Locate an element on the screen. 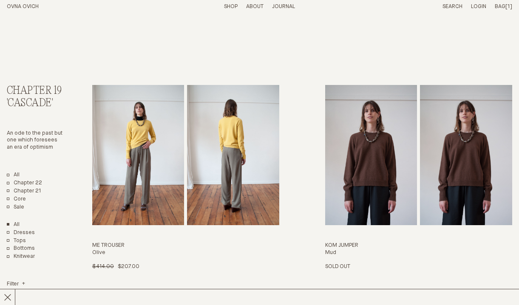 Image resolution: width=519 pixels, height=305 pixels. a: Search is located at coordinates (452, 6).